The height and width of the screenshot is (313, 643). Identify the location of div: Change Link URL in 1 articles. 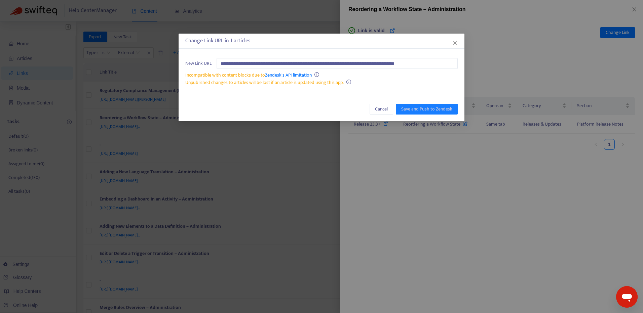
(321, 41).